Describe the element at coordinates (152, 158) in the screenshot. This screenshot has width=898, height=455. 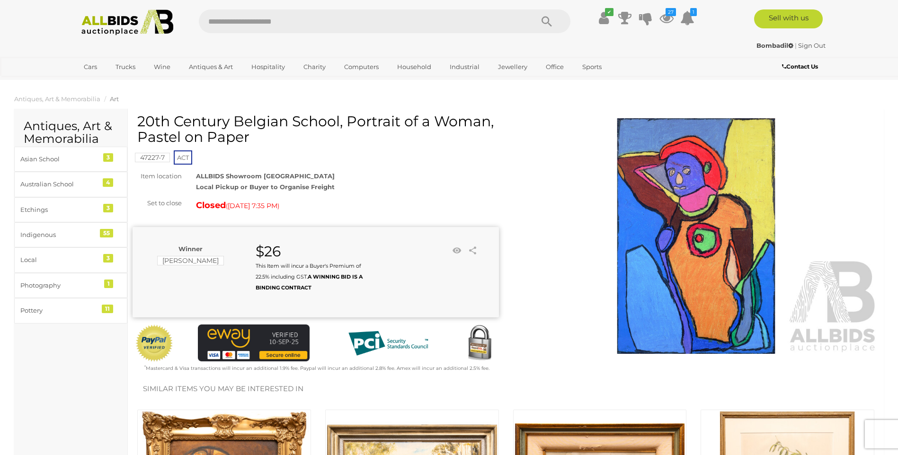
I see `mark: 47227-7` at that location.